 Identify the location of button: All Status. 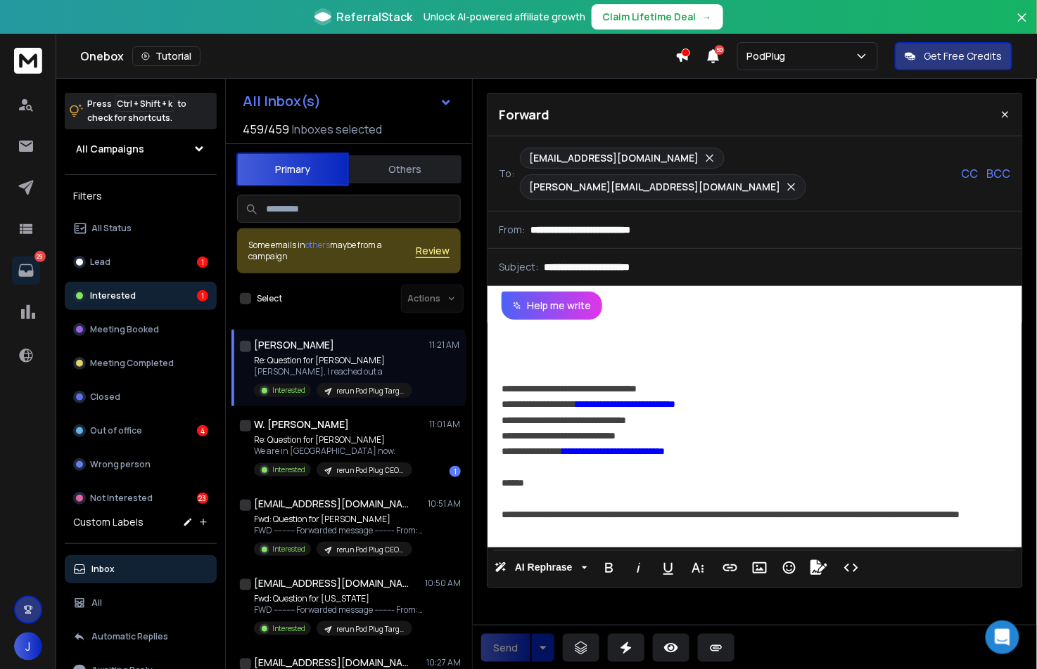
(141, 229).